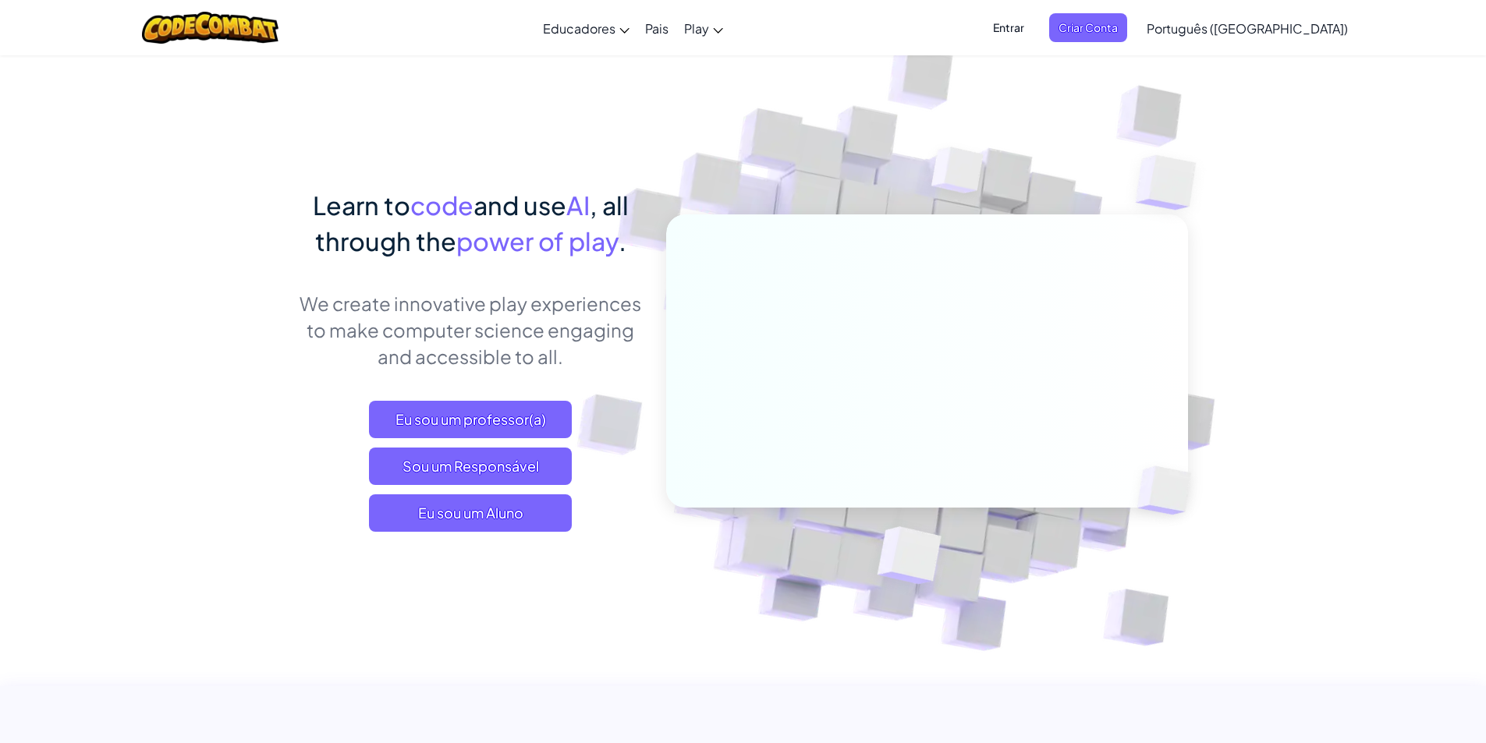 This screenshot has width=1486, height=743. I want to click on span: Entrar, so click(1009, 27).